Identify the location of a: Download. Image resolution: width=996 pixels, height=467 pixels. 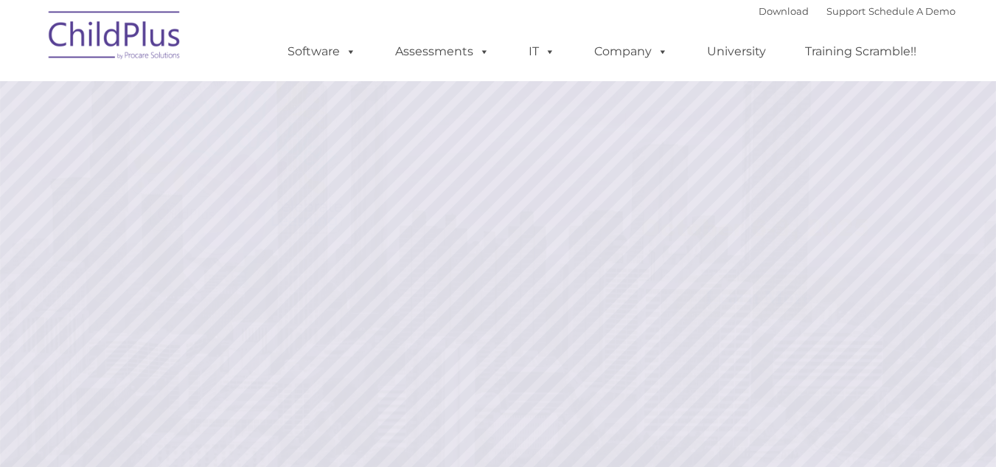
(784, 11).